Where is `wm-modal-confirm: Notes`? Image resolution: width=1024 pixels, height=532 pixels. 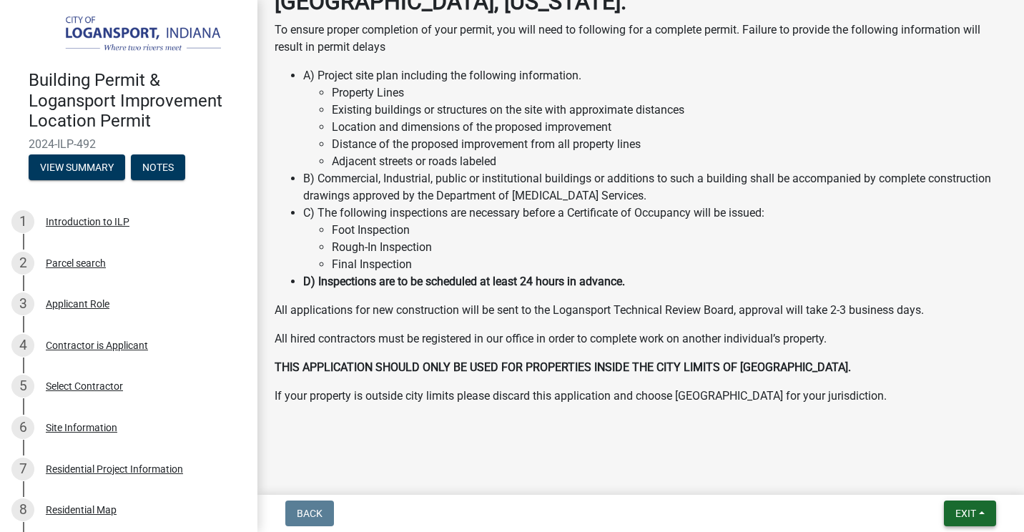
wm-modal-confirm: Notes is located at coordinates (158, 168).